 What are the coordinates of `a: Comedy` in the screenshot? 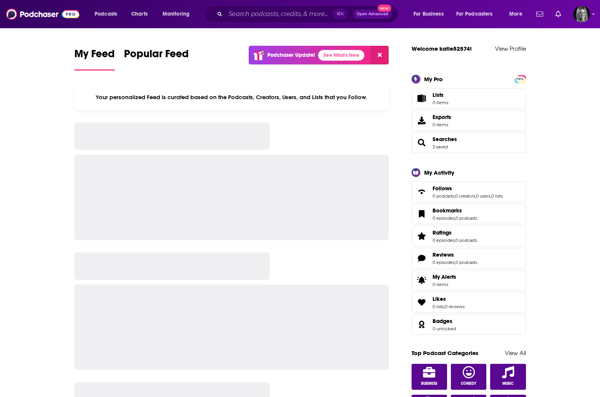 It's located at (469, 377).